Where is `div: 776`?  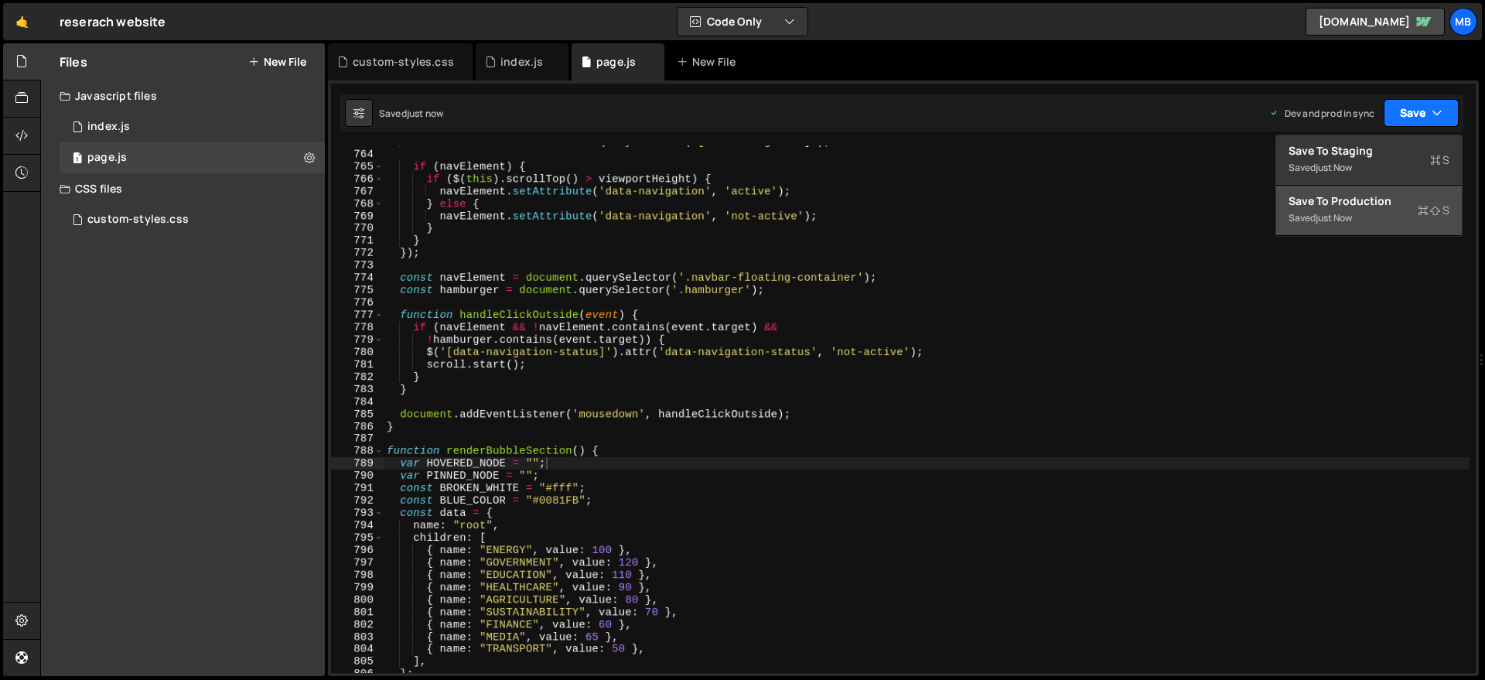 div: 776 is located at coordinates (357, 302).